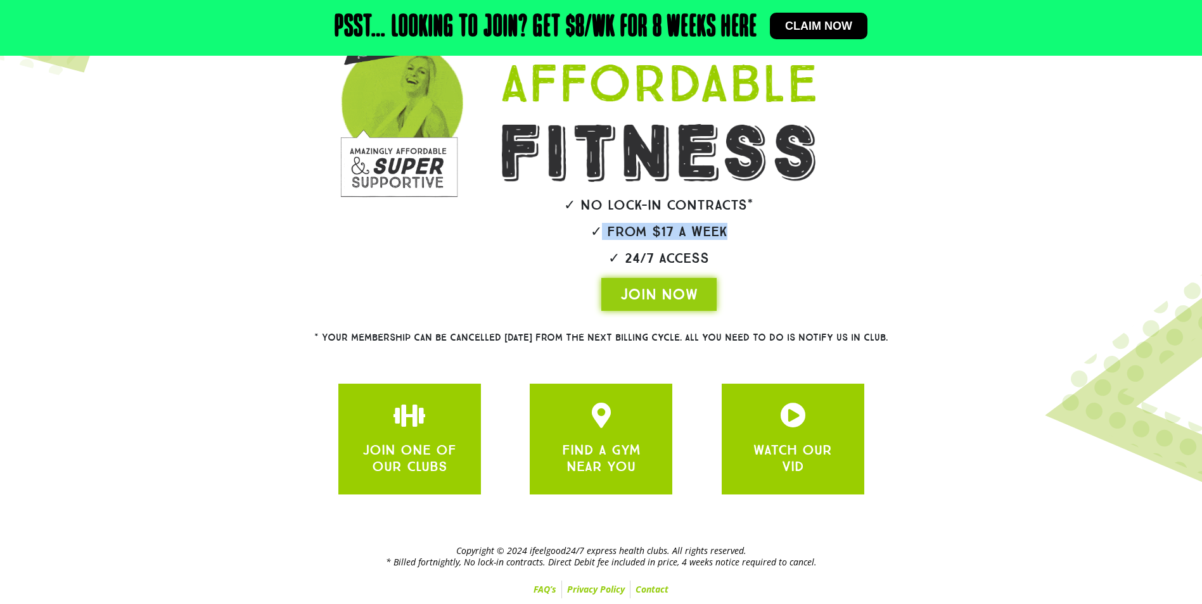 This screenshot has width=1202, height=604. What do you see at coordinates (601, 590) in the screenshot?
I see `nav: Menu` at bounding box center [601, 590].